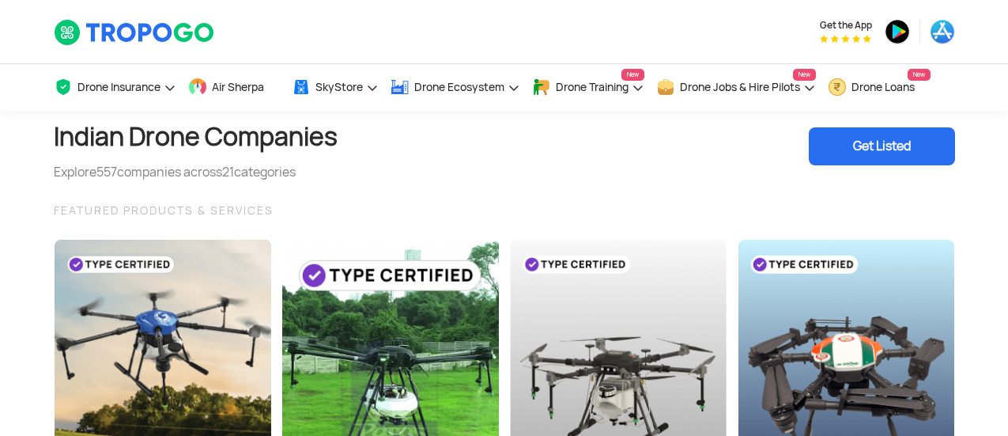  I want to click on a: Drone LoansNew, so click(879, 87).